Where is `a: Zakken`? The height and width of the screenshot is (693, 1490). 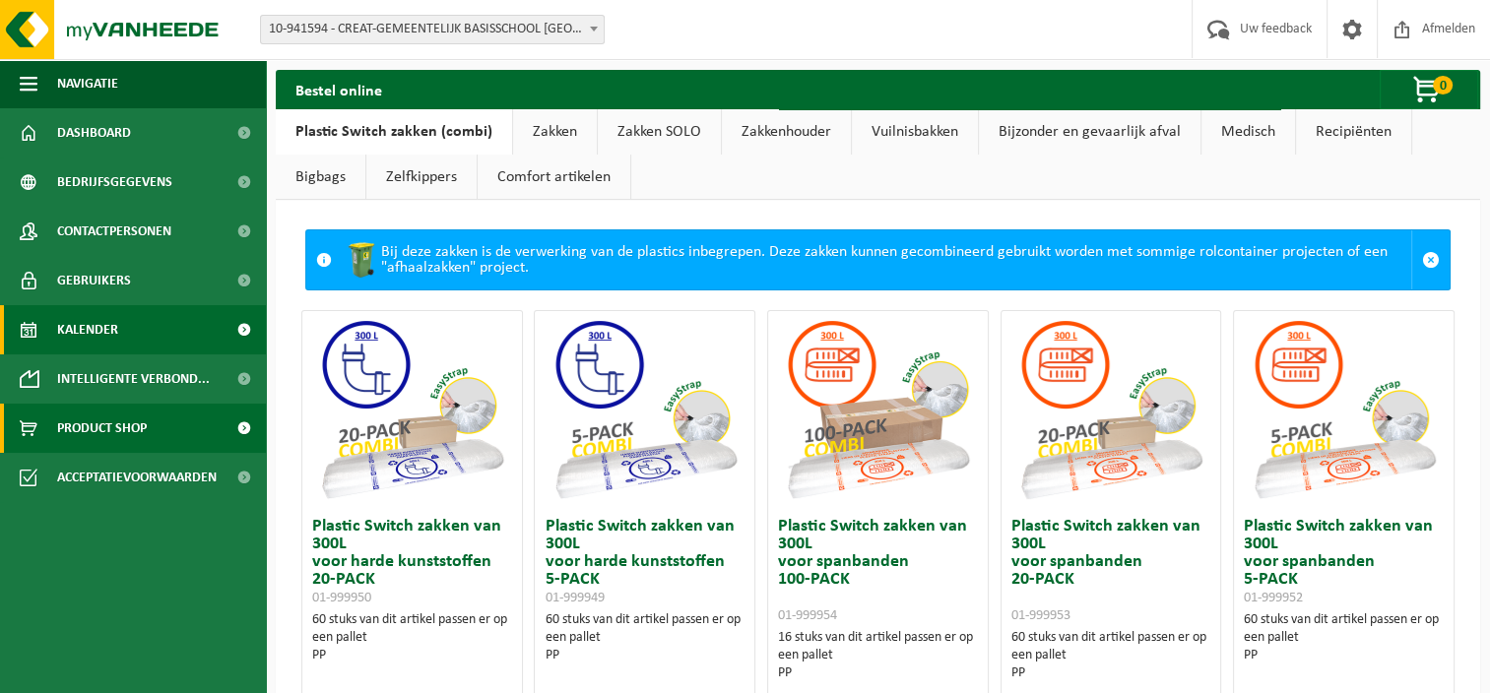 a: Zakken is located at coordinates (554, 132).